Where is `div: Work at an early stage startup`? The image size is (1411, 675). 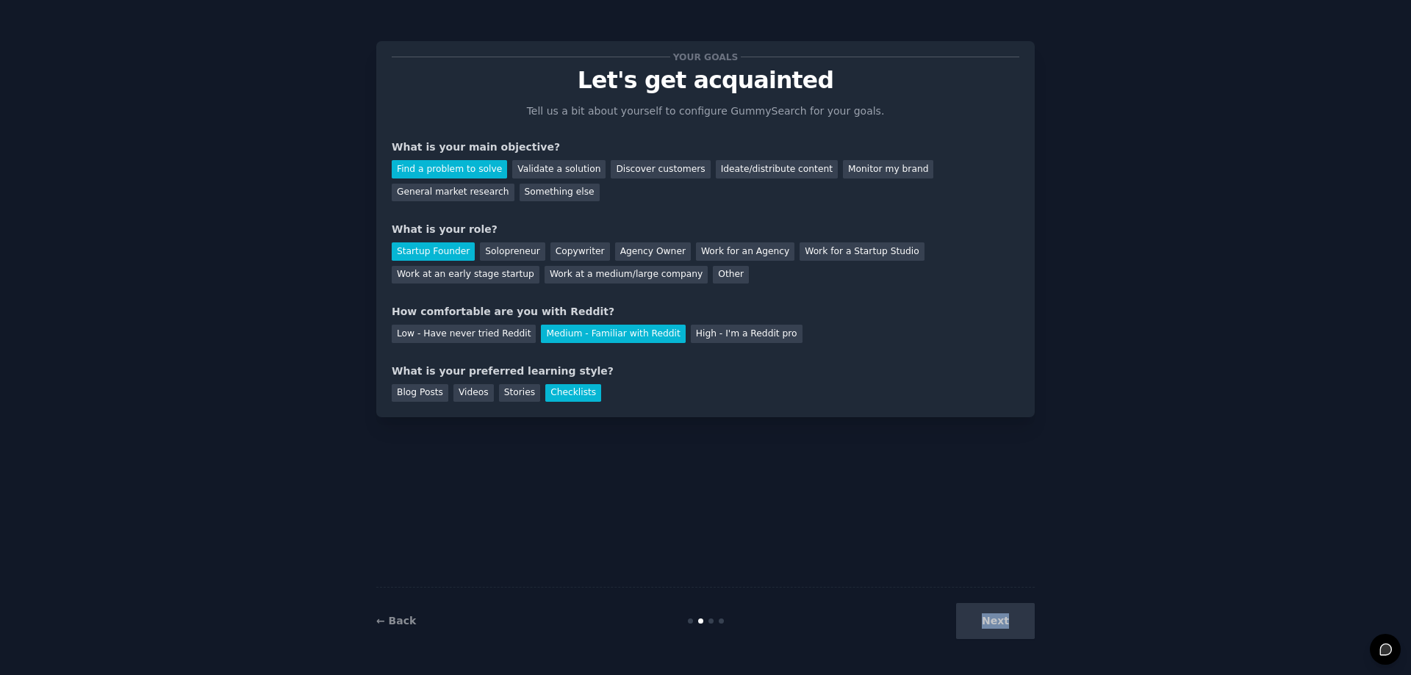
div: Work at an early stage startup is located at coordinates (465, 275).